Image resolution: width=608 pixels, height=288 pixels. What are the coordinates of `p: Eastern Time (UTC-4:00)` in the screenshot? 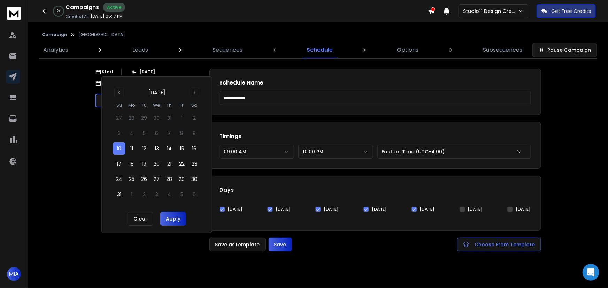 It's located at (415, 152).